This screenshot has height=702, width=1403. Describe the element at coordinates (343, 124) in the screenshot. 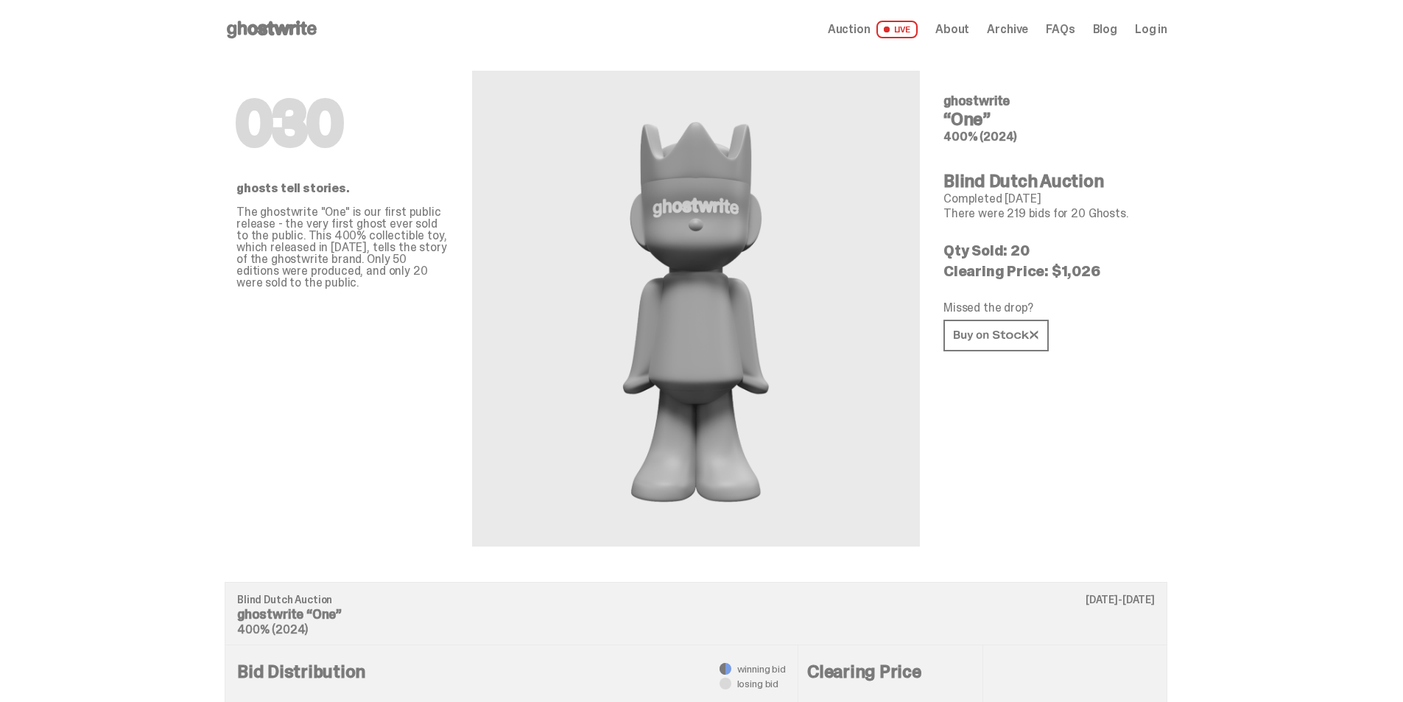

I see `h1: 030` at that location.